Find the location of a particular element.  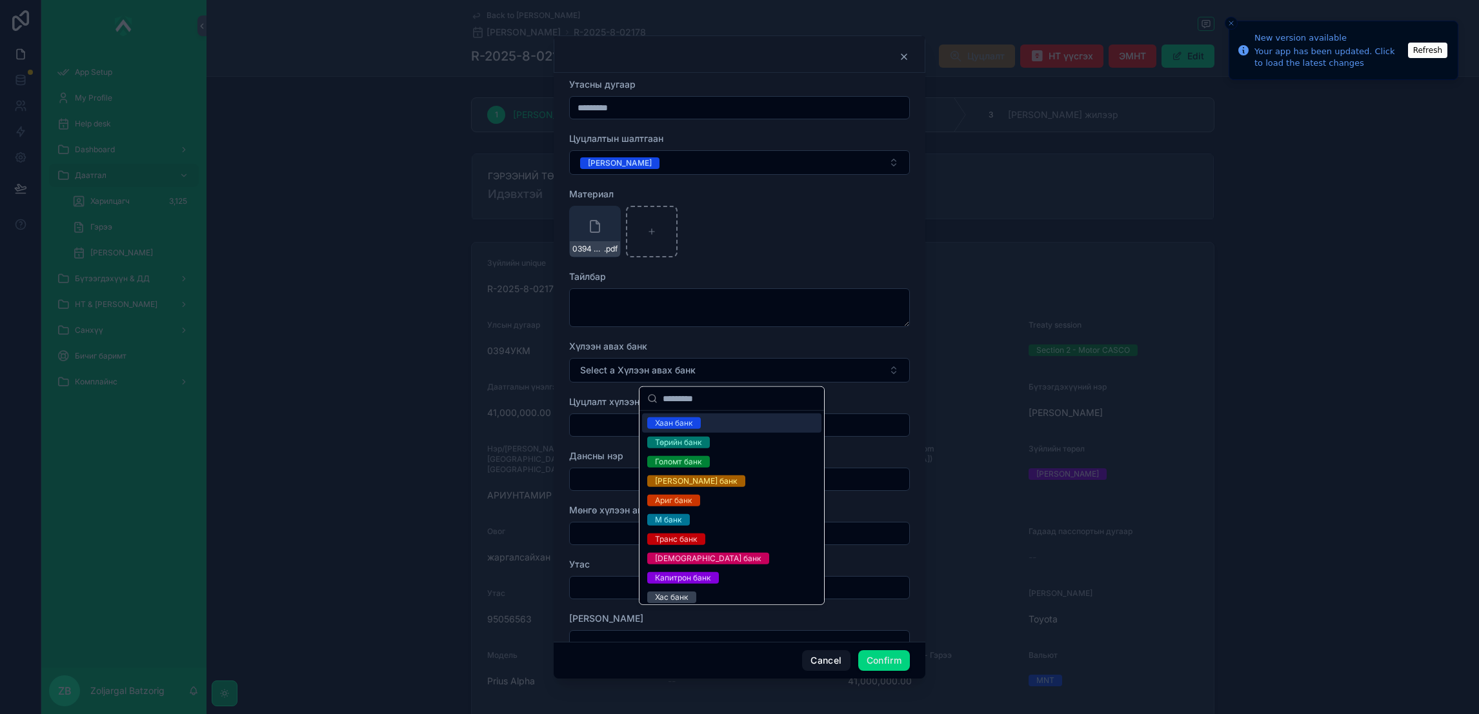

div: Капитрон банк is located at coordinates (683, 578).